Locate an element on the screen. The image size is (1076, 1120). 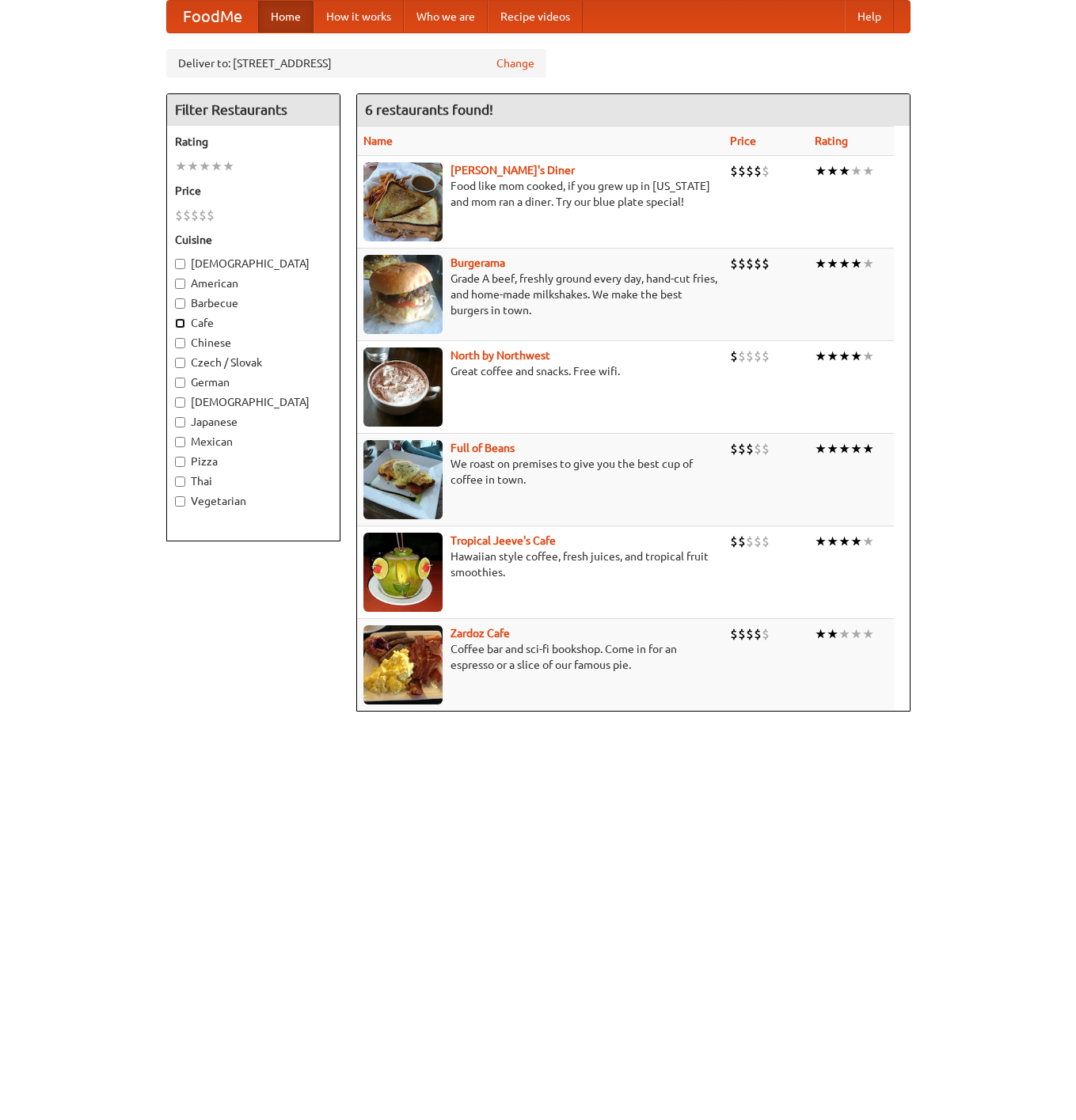
label: German is located at coordinates (254, 382).